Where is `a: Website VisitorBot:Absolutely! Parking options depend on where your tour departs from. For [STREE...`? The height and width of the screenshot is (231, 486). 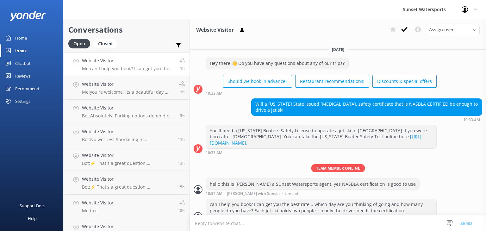
a: Website VisitorBot:Absolutely! Parking options depend on where your tour departs from. For [STREE... is located at coordinates (127, 111).